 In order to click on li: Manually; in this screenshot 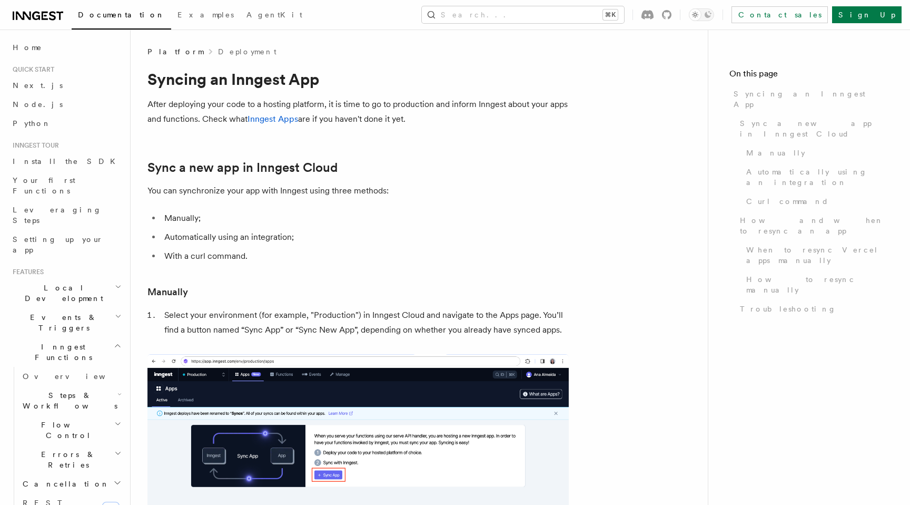, I will do `click(365, 218)`.